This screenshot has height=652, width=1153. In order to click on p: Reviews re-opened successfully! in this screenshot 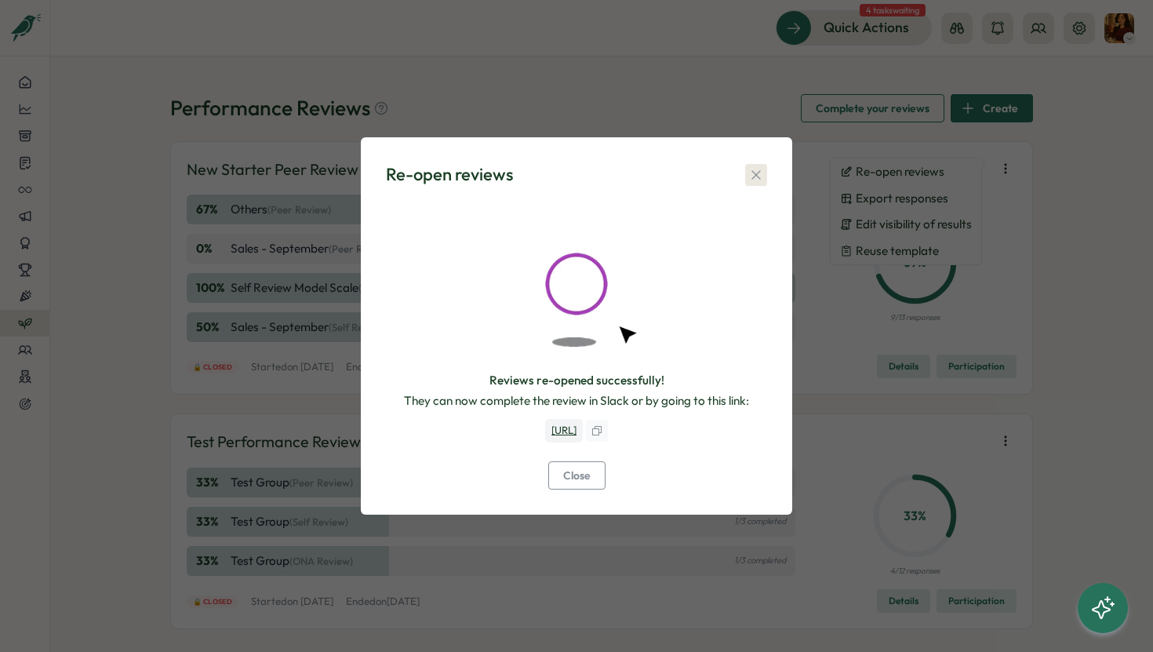, I will do `click(577, 380)`.